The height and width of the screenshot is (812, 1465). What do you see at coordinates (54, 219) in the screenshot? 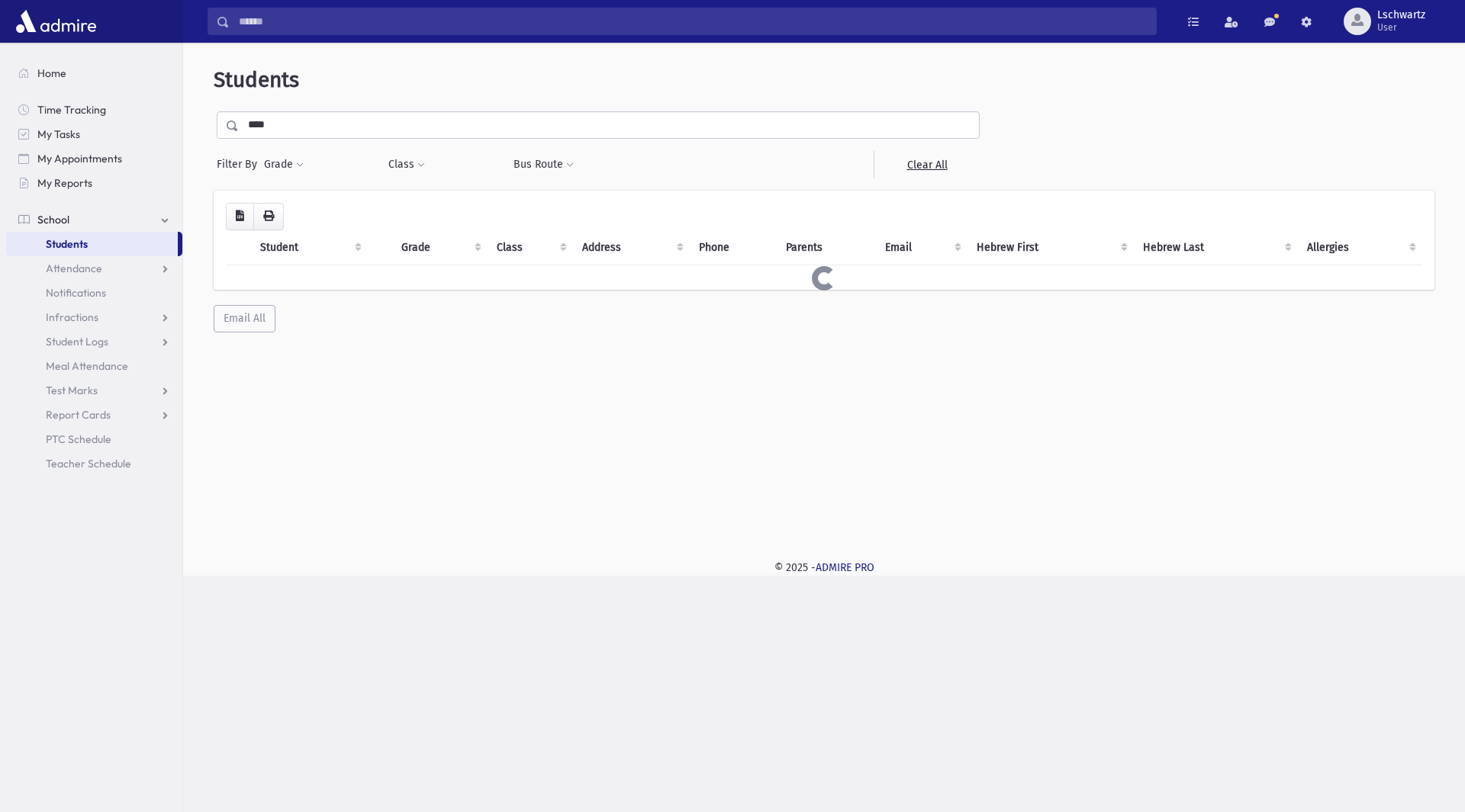
I see `span: School` at bounding box center [54, 219].